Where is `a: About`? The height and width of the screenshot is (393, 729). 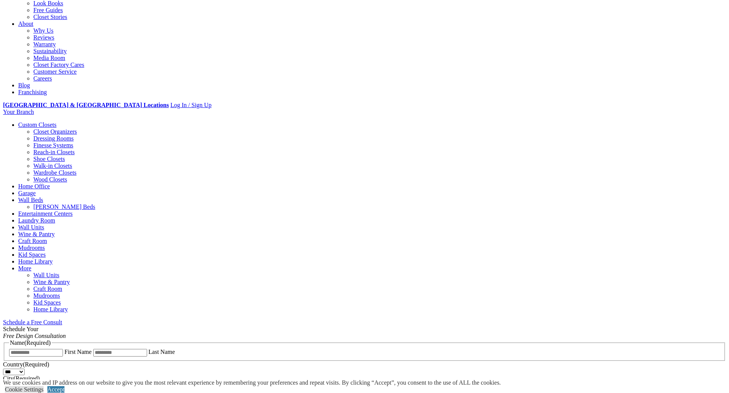
a: About is located at coordinates (26, 24).